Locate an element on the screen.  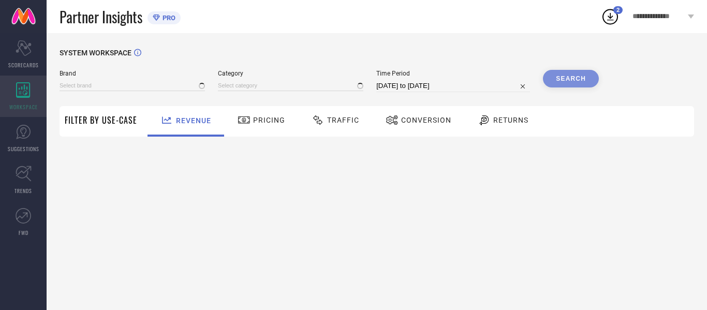
div: Open download list is located at coordinates (611, 17).